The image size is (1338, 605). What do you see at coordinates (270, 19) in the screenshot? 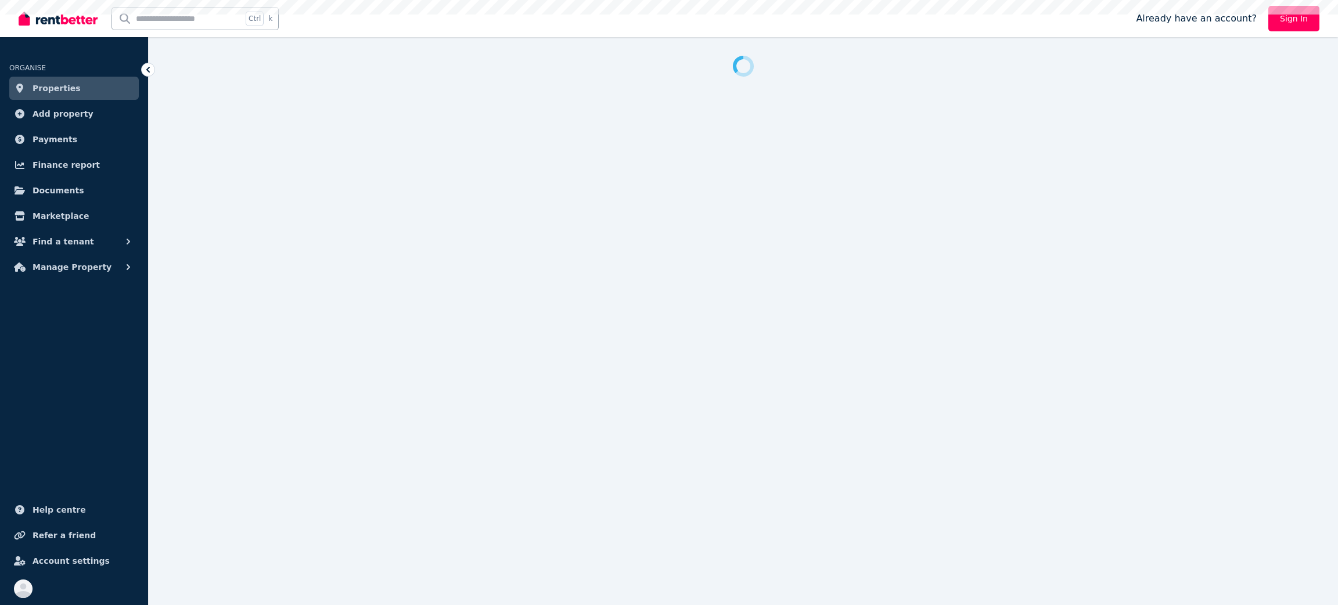
I see `span: k` at bounding box center [270, 19].